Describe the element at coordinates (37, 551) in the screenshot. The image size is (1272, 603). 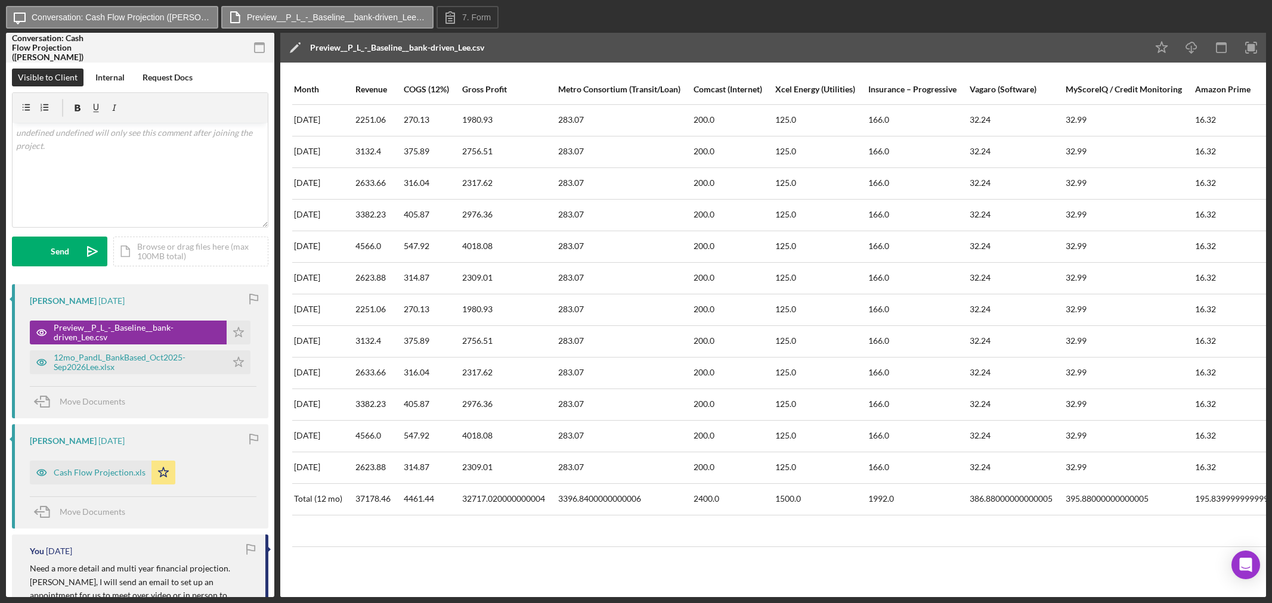
I see `div: You` at that location.